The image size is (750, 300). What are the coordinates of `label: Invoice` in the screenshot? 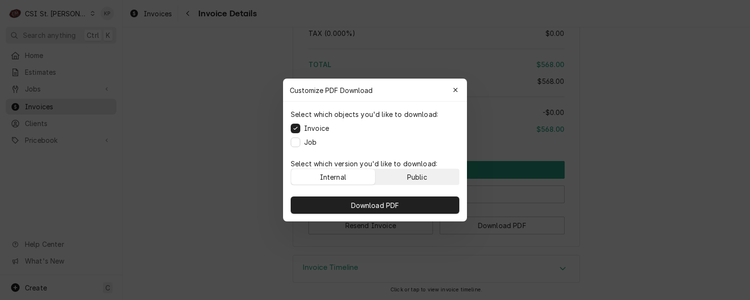 It's located at (317, 128).